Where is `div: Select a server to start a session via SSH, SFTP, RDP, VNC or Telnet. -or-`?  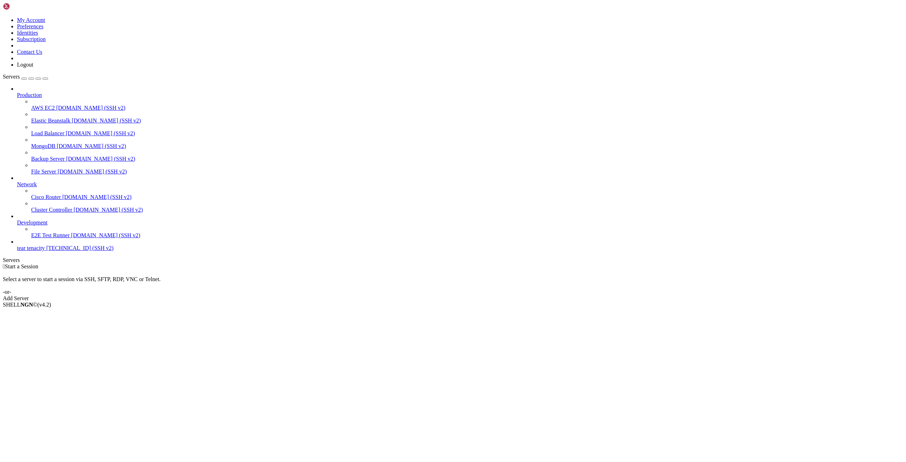 div: Select a server to start a session via SSH, SFTP, RDP, VNC or Telnet. -or- is located at coordinates (453, 282).